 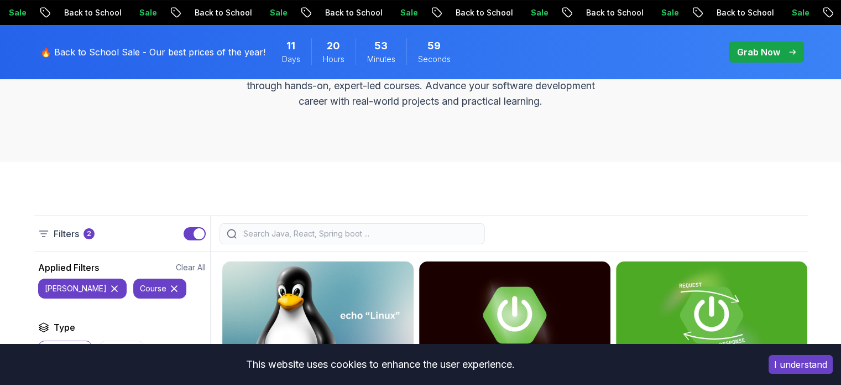 What do you see at coordinates (334, 46) in the screenshot?
I see `span: 20 Hours` at bounding box center [334, 46].